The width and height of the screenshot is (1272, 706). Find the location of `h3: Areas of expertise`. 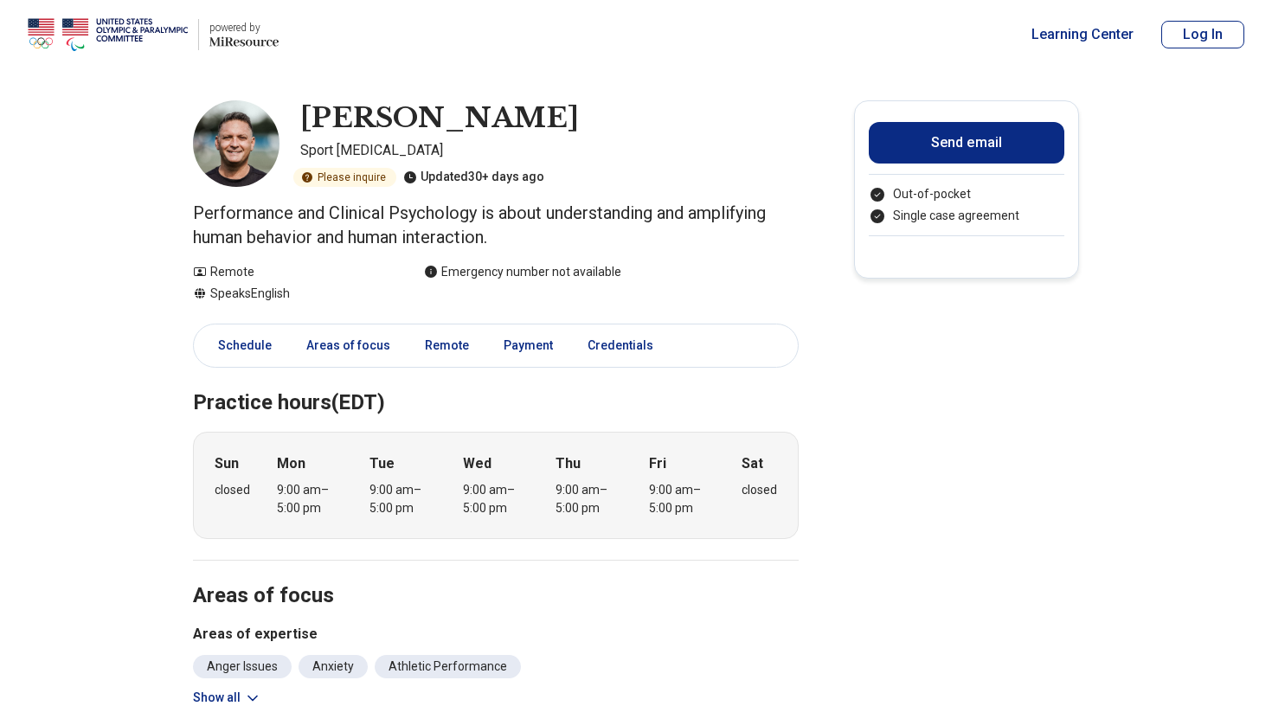

h3: Areas of expertise is located at coordinates (496, 634).